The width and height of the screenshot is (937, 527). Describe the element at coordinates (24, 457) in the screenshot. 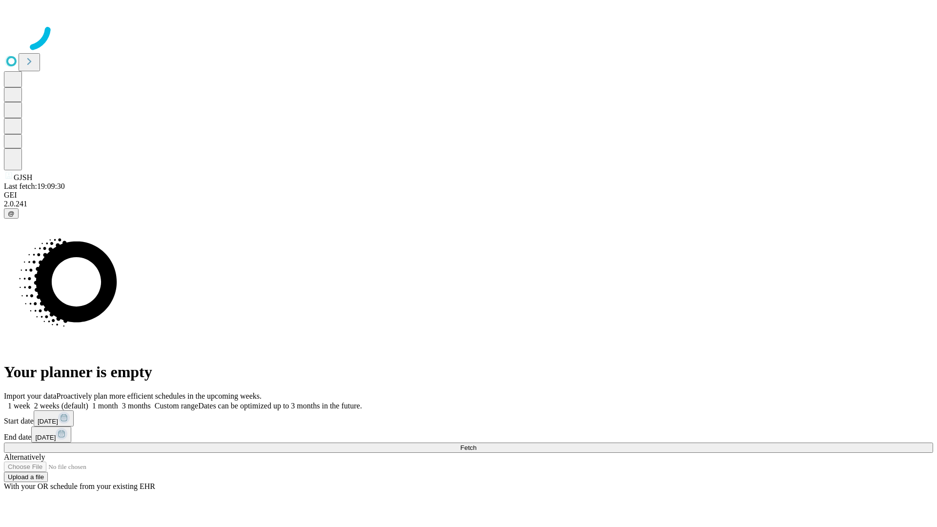

I see `span: Alternatively` at that location.